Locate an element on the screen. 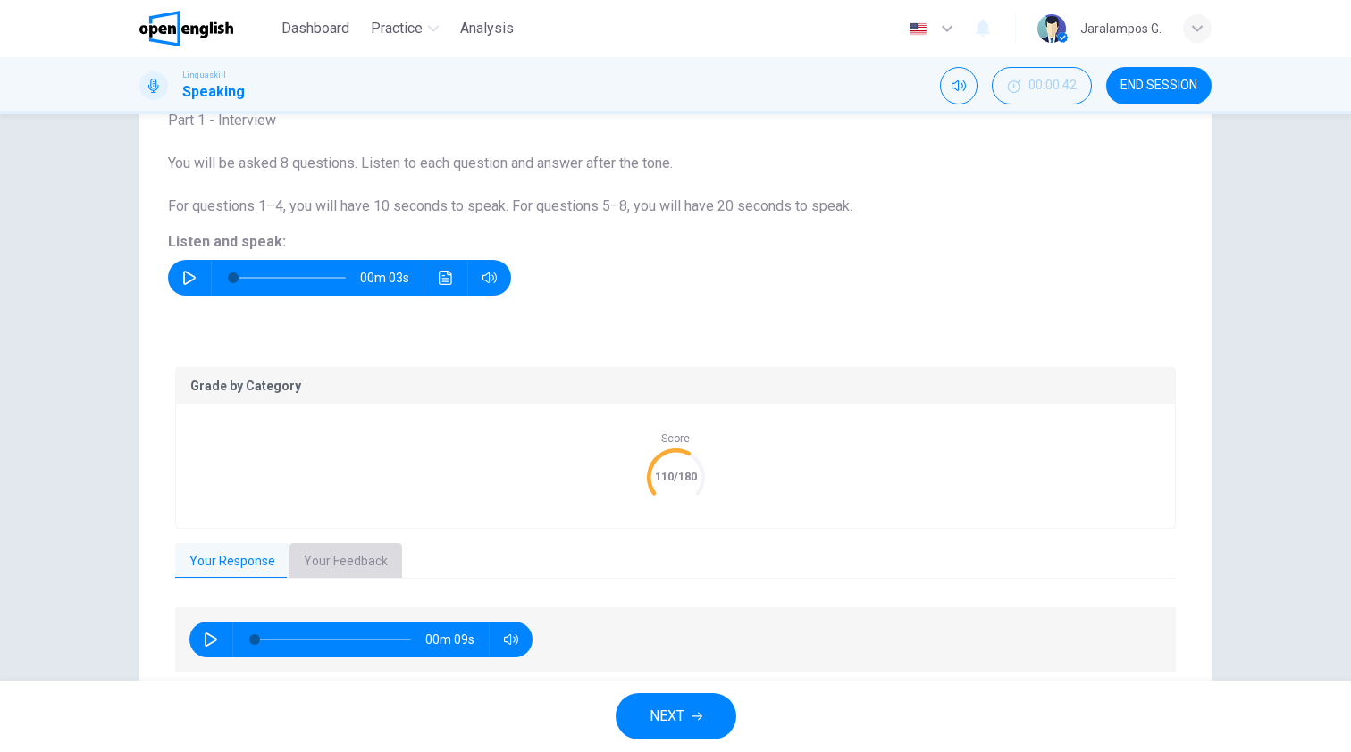 The width and height of the screenshot is (1351, 752). span: END SESSION is located at coordinates (1159, 86).